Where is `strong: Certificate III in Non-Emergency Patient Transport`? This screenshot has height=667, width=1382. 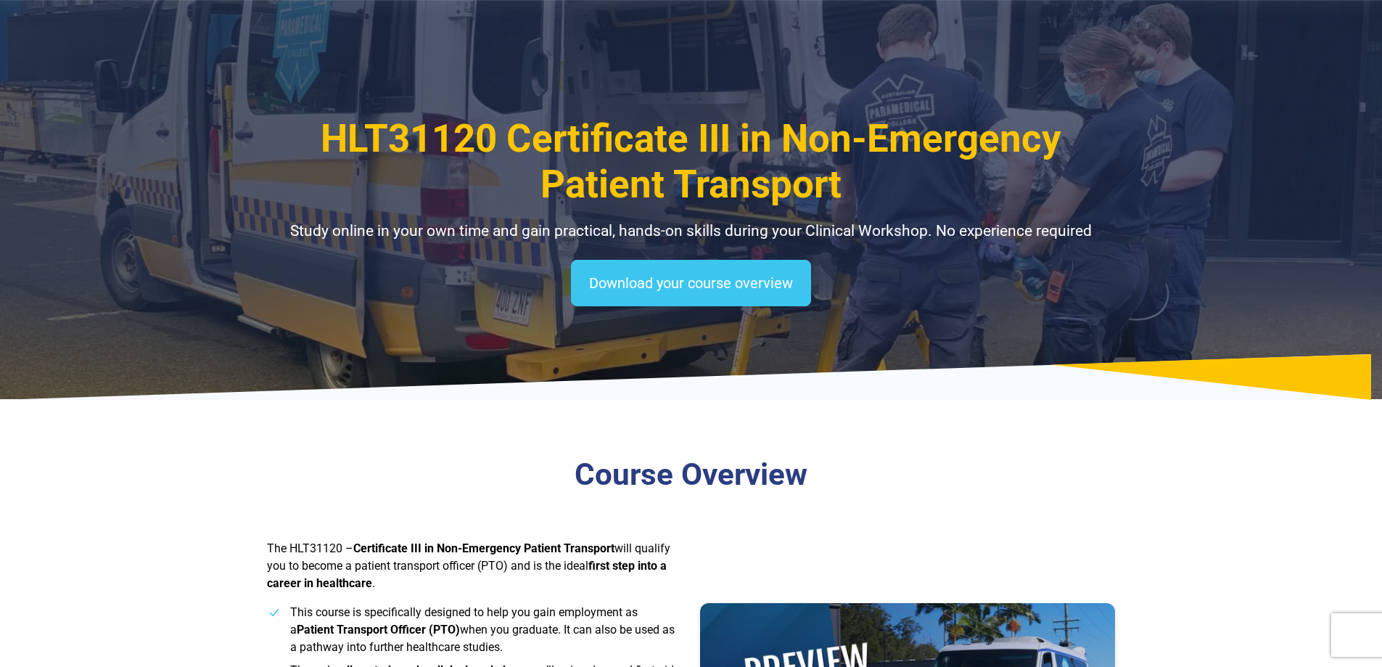 strong: Certificate III in Non-Emergency Patient Transport is located at coordinates (484, 548).